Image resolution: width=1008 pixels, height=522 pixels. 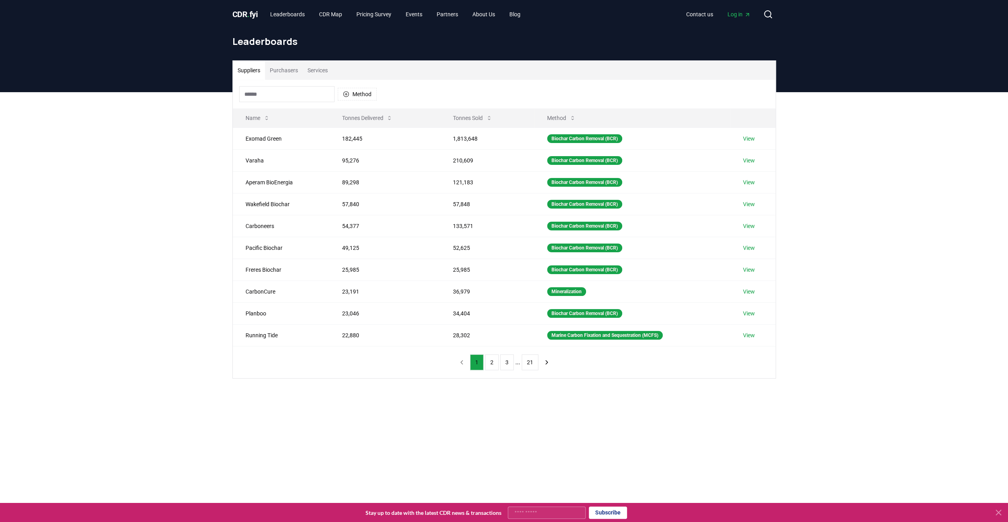 What do you see at coordinates (249, 70) in the screenshot?
I see `button: Suppliers` at bounding box center [249, 70].